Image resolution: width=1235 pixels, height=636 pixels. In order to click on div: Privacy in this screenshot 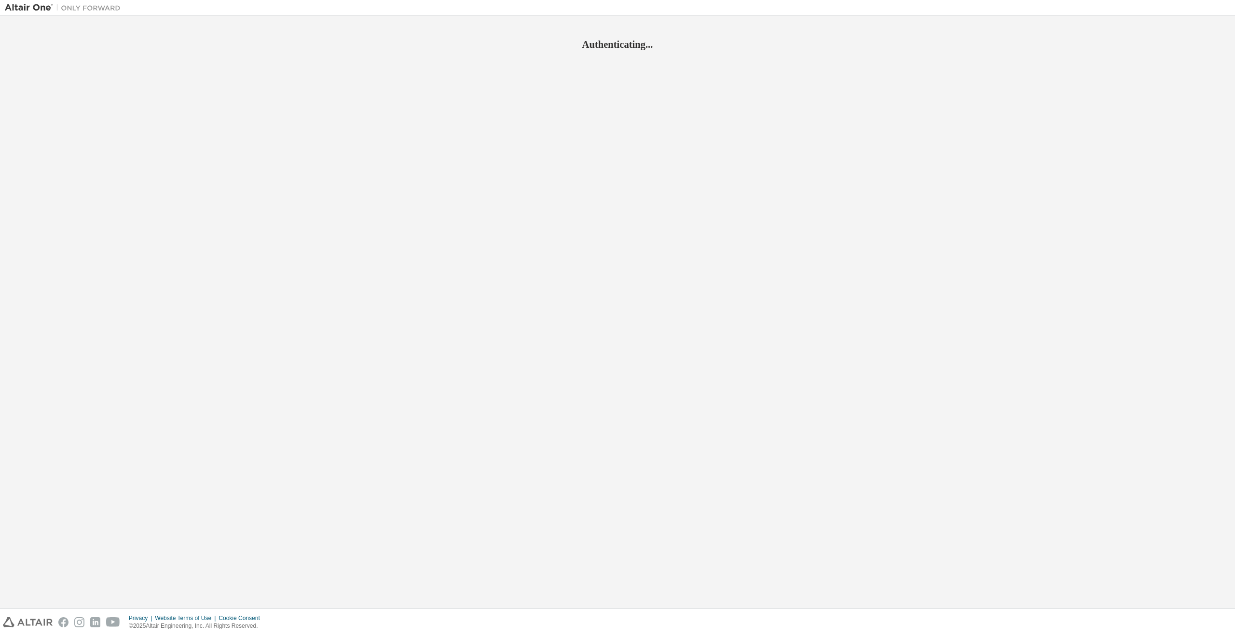, I will do `click(142, 618)`.